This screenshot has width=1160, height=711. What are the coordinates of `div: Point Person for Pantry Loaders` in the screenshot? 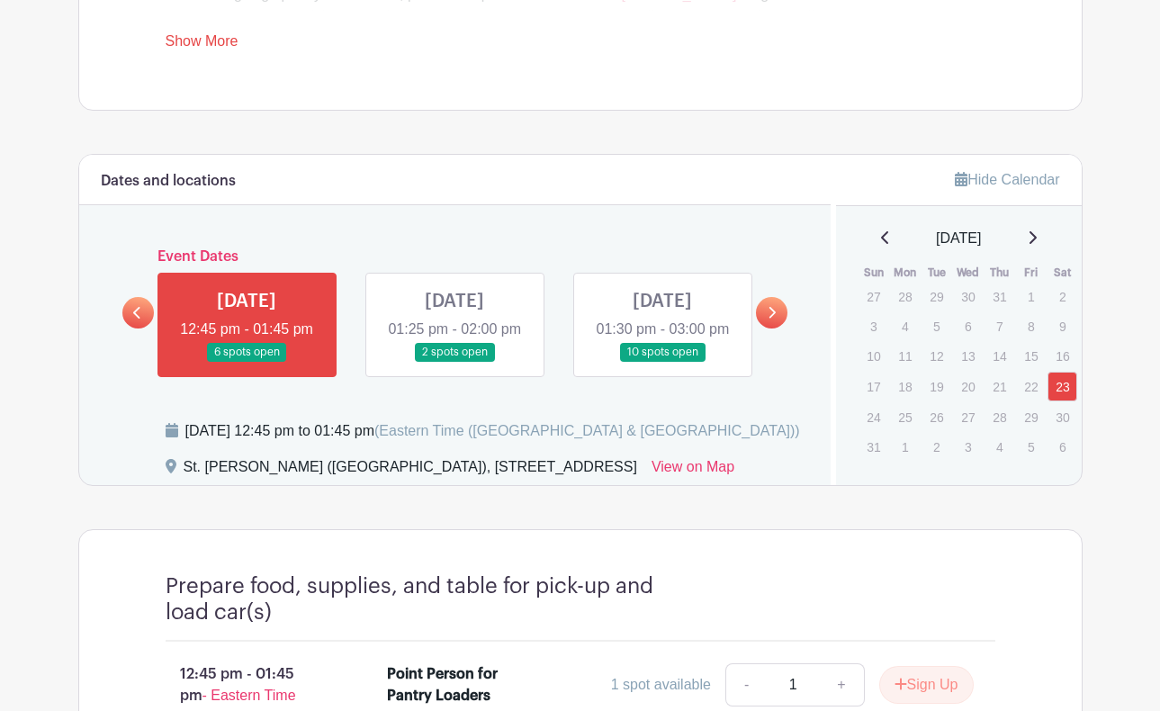 It's located at (449, 685).